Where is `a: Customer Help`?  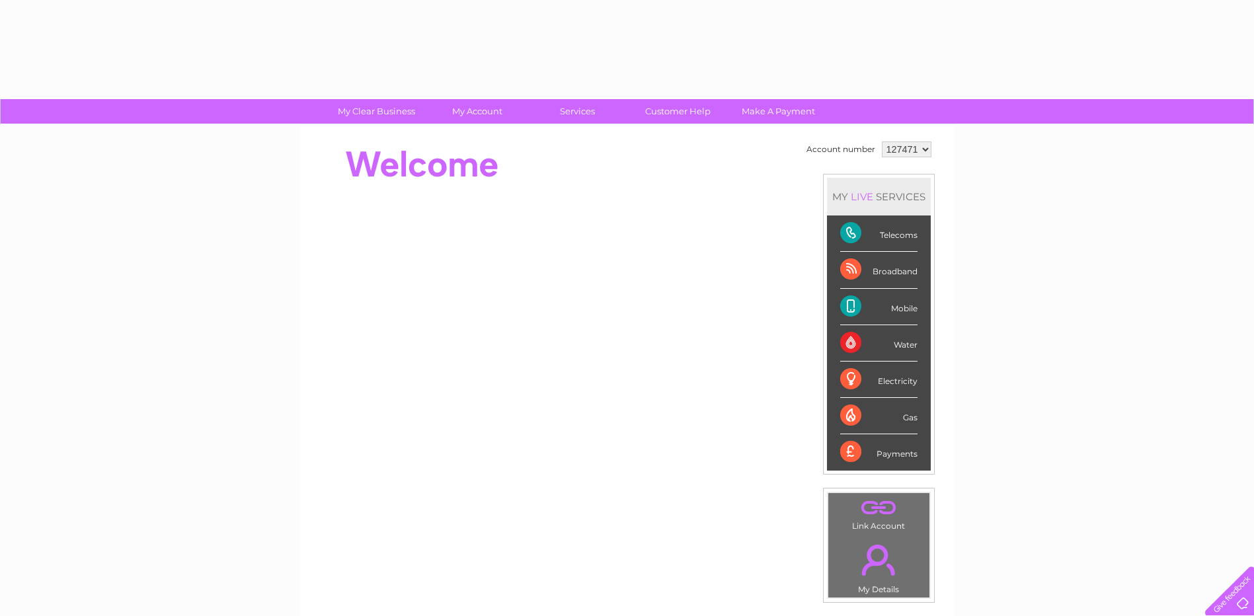 a: Customer Help is located at coordinates (677, 111).